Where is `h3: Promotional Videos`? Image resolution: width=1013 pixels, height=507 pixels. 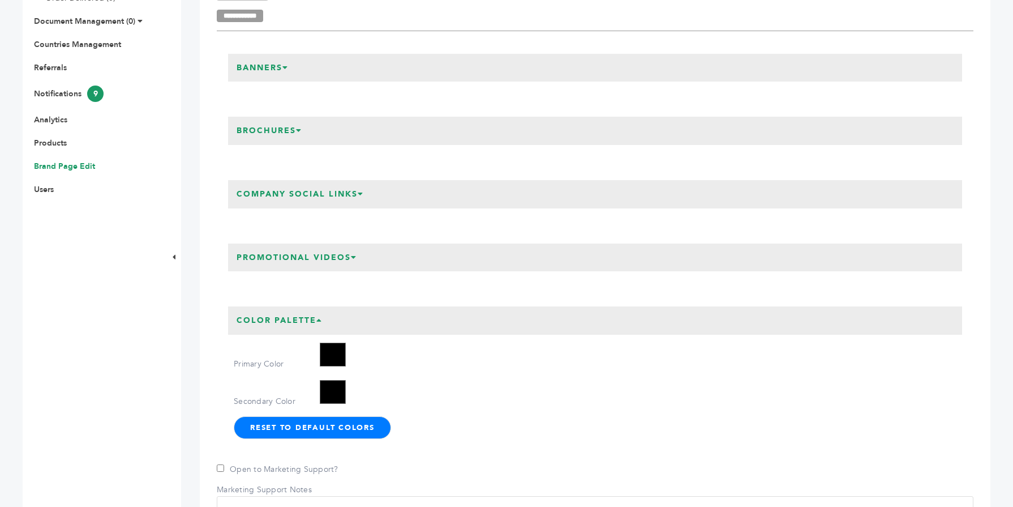 h3: Promotional Videos is located at coordinates (297, 258).